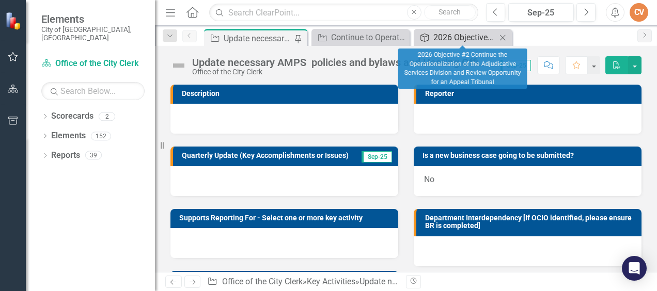 The height and width of the screenshot is (291, 657). I want to click on div: CV, so click(639, 12).